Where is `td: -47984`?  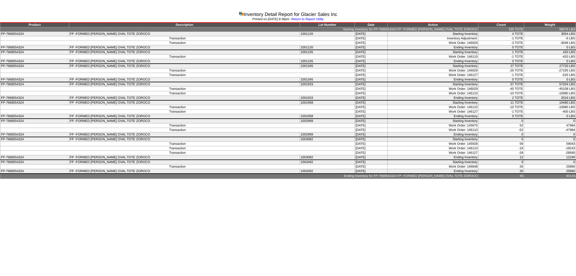
td: -47984 is located at coordinates (550, 130).